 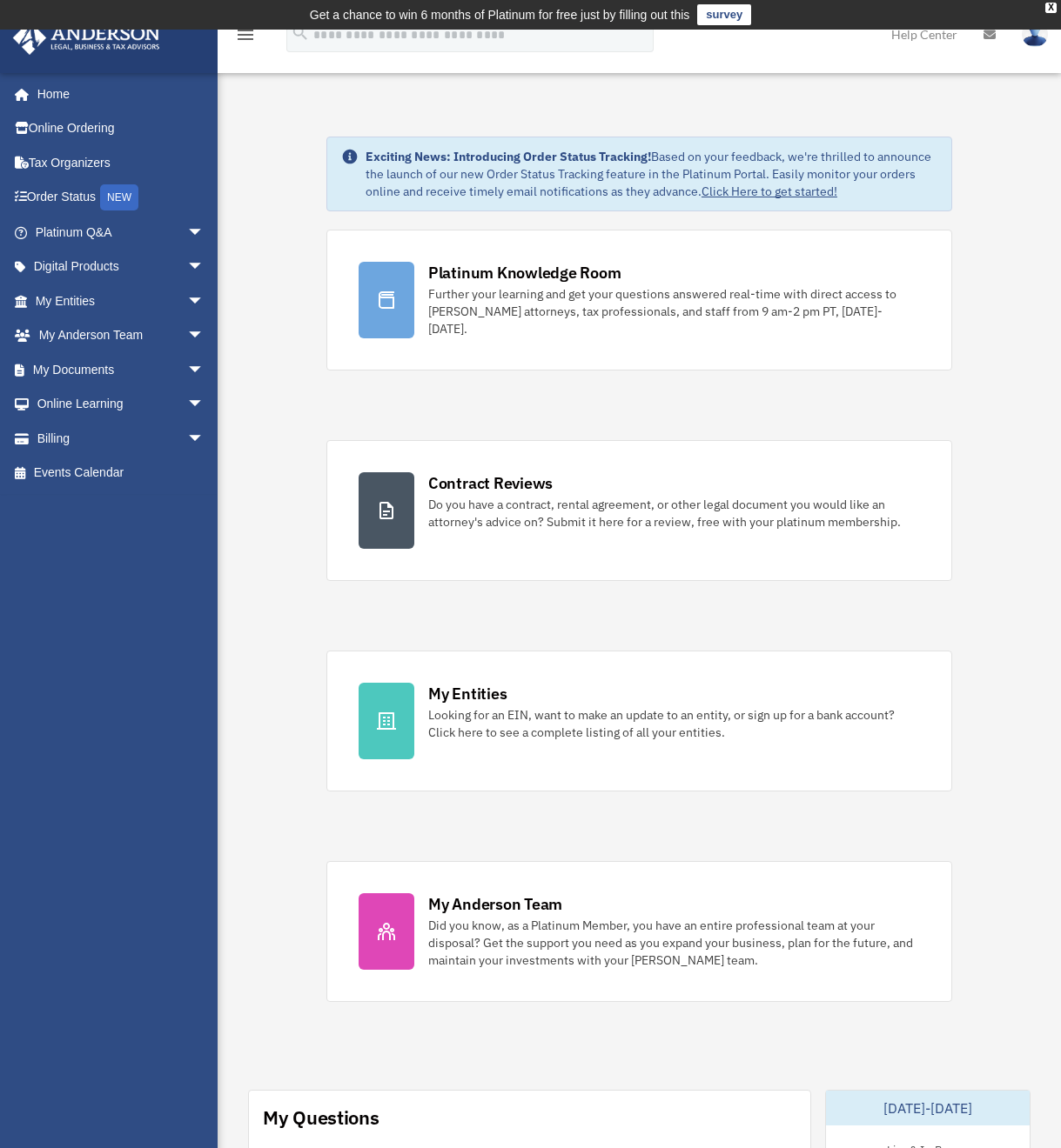 What do you see at coordinates (121, 369) in the screenshot?
I see `a: My Documentsarrow_drop_down` at bounding box center [121, 369].